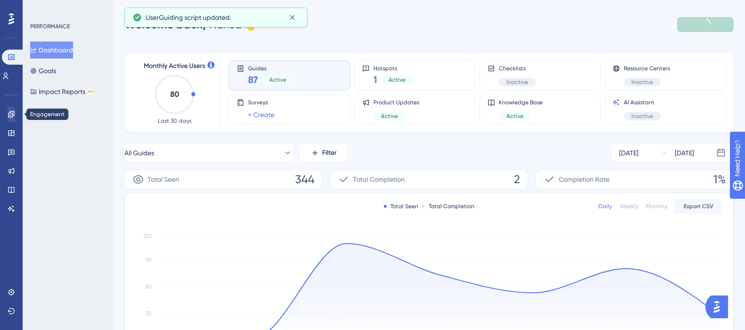 This screenshot has height=330, width=745. Describe the element at coordinates (305, 179) in the screenshot. I see `span: 344` at that location.